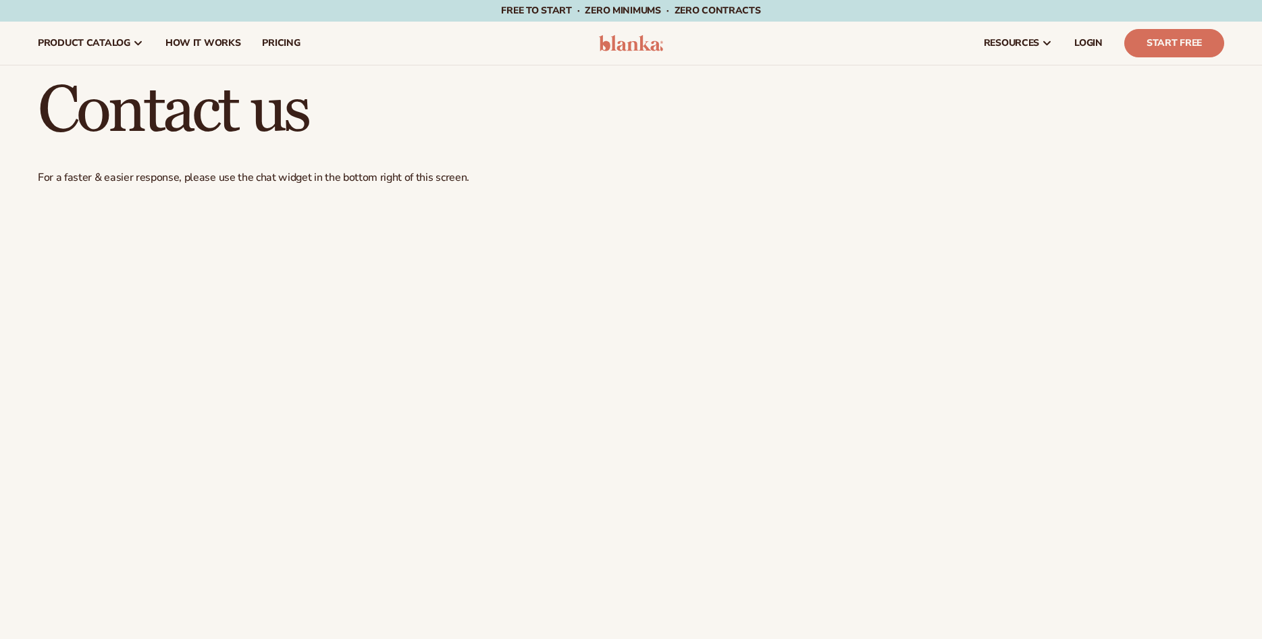 The height and width of the screenshot is (639, 1262). I want to click on span: Free to start · ZERO minimums · ZERO contracts, so click(631, 10).